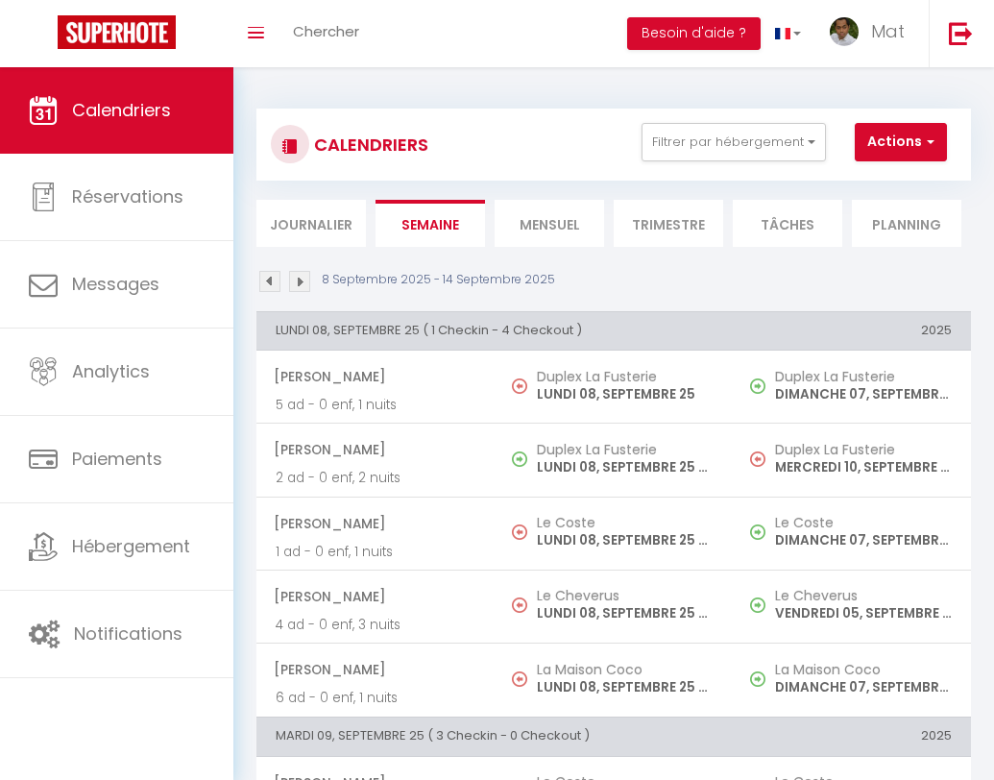 The image size is (994, 780). What do you see at coordinates (128, 633) in the screenshot?
I see `span: Notifications` at bounding box center [128, 633].